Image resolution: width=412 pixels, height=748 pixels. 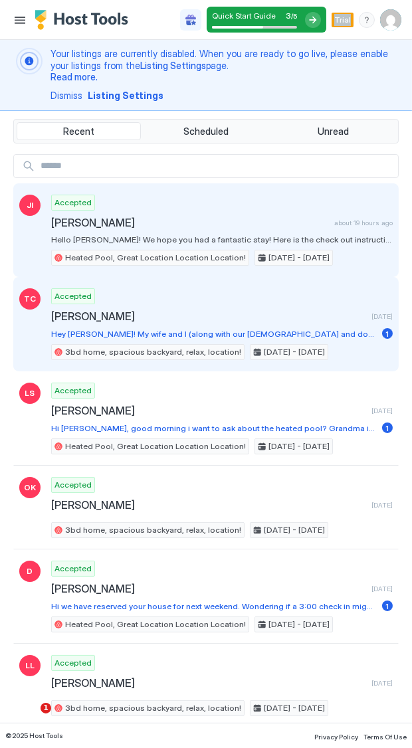 What do you see at coordinates (30, 393) in the screenshot?
I see `span: LS` at bounding box center [30, 393].